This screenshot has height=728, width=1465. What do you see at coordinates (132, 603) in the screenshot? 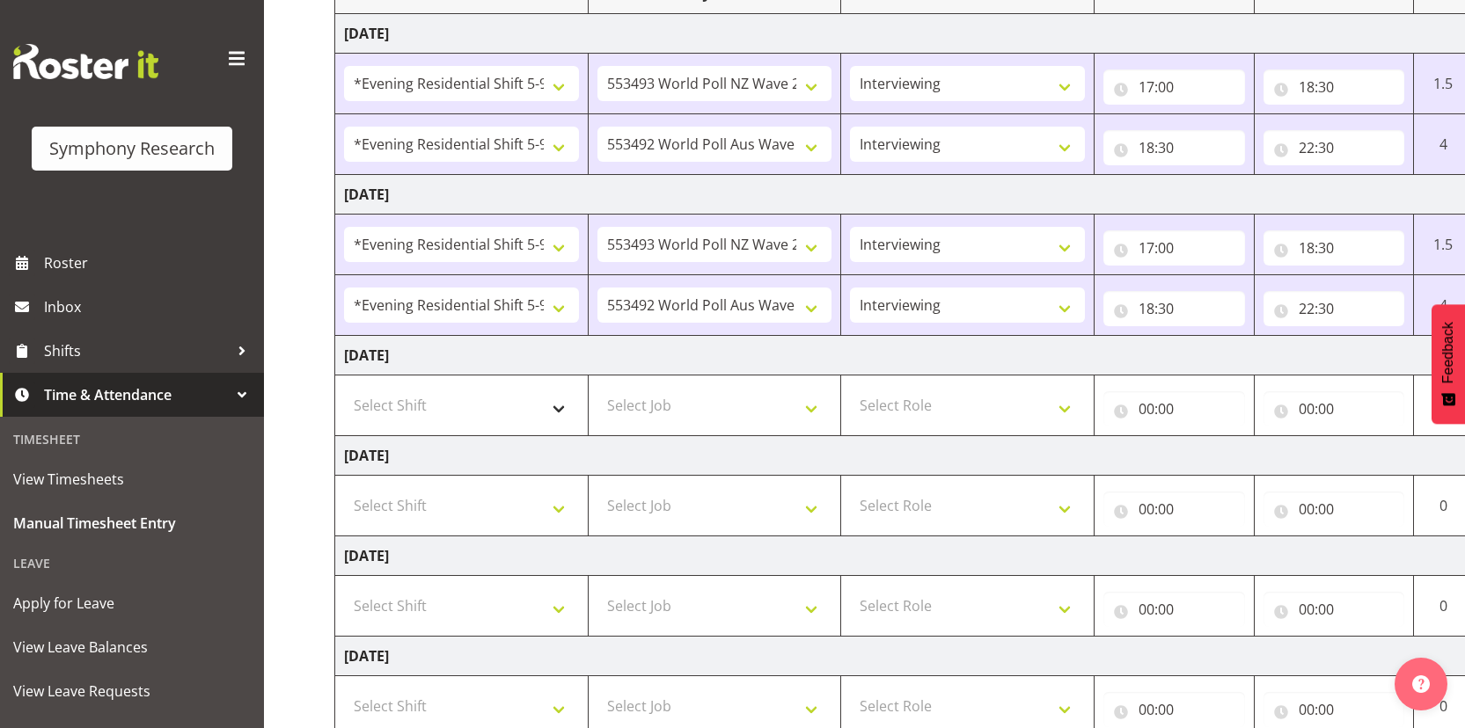
I see `span: Apply for Leave` at bounding box center [132, 603].